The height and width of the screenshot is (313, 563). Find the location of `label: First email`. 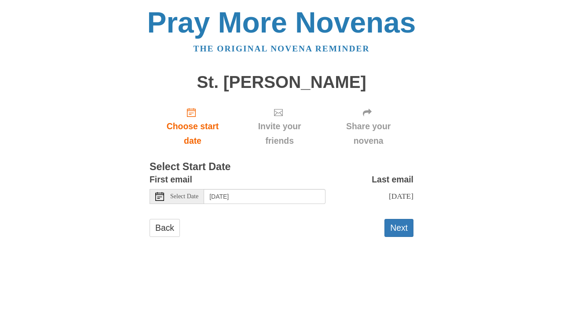

label: First email is located at coordinates (171, 179).